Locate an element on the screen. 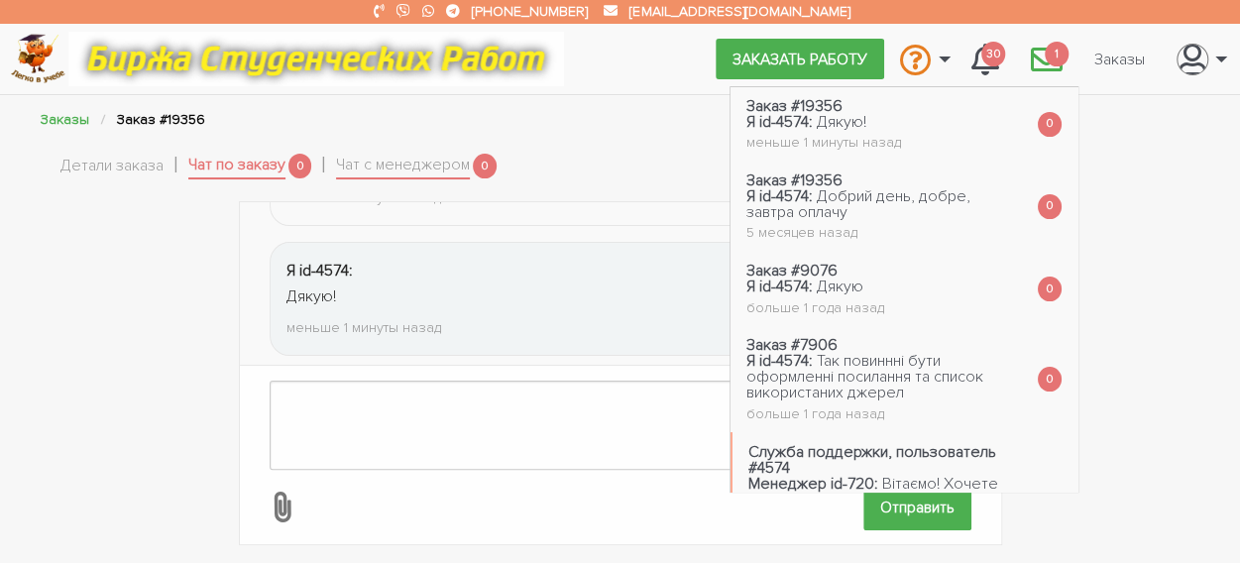 This screenshot has width=1240, height=563. span: Так повиннні бути оформленні посилання та список використаних джерел is located at coordinates (864, 377).